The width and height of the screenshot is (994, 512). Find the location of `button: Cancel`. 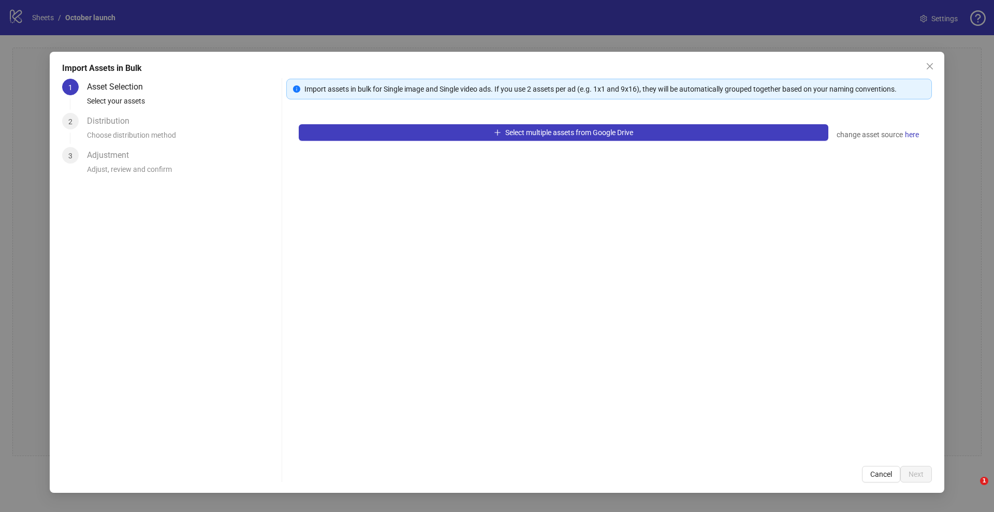

button: Cancel is located at coordinates (881, 474).